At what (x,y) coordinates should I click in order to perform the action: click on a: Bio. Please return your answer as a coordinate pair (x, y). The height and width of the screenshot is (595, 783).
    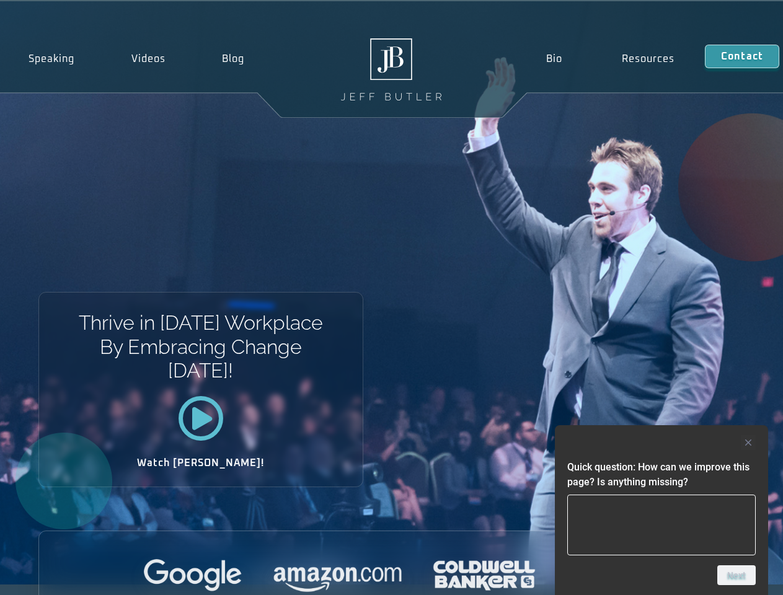
    Looking at the image, I should click on (554, 59).